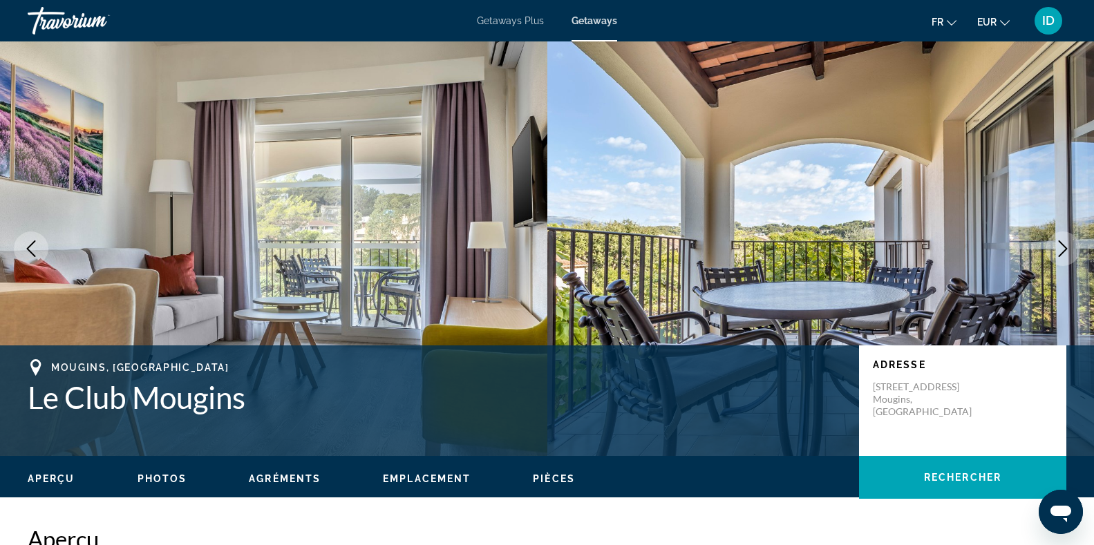 The image size is (1094, 545). I want to click on button: Photos, so click(162, 479).